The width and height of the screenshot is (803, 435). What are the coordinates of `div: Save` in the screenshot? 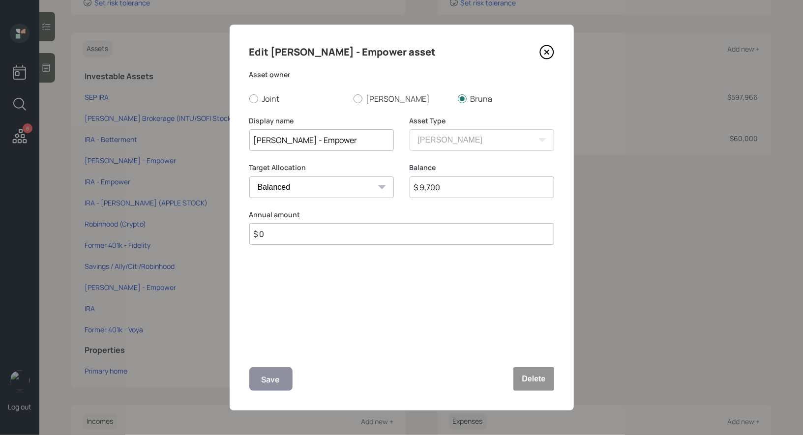 It's located at (271, 380).